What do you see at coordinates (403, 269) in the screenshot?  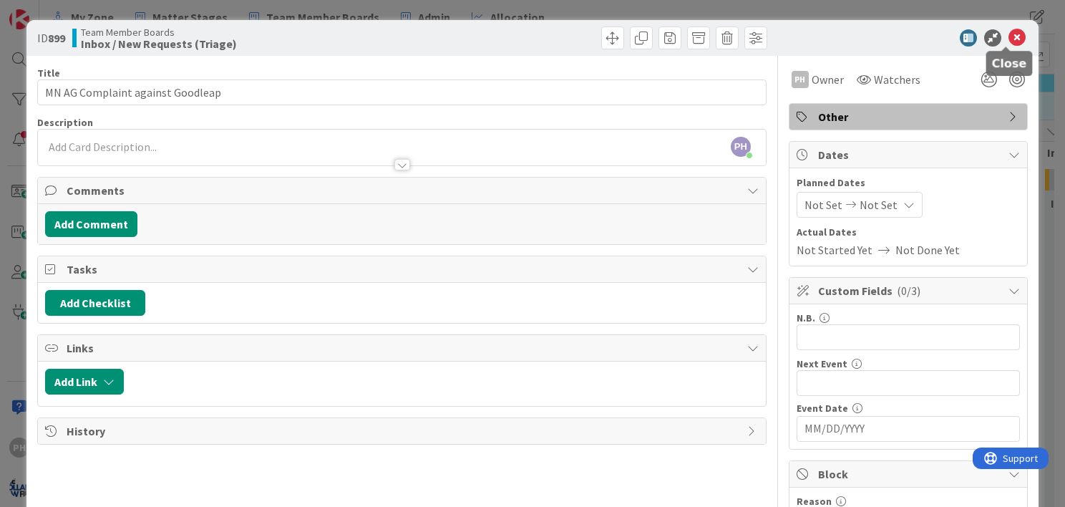 I see `span: Tasks` at bounding box center [403, 269].